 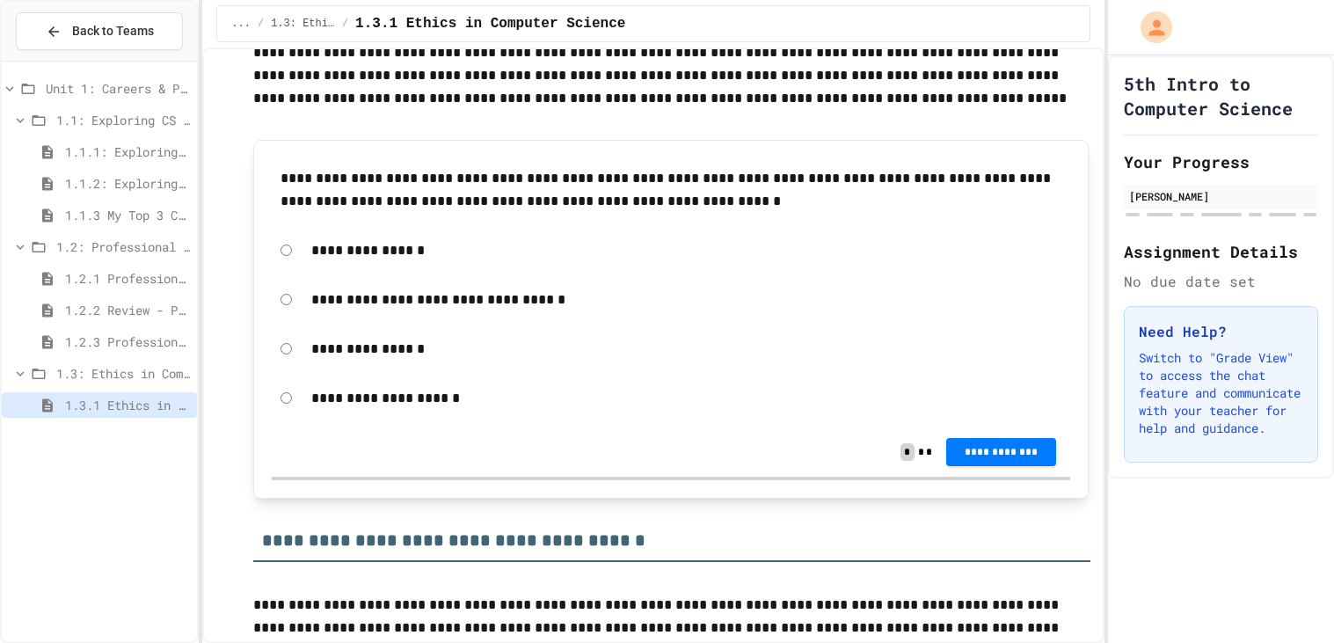 I want to click on h2: Assignment Details, so click(x=1221, y=252).